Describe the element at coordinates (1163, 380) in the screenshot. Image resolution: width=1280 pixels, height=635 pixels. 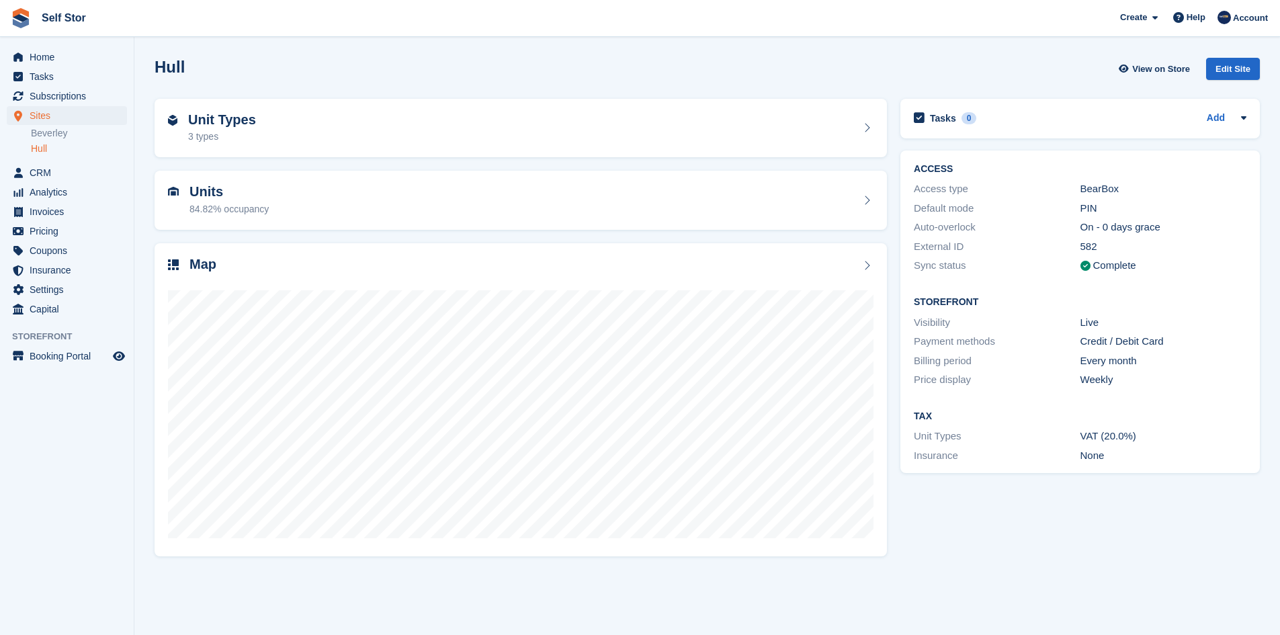
I see `div: Weekly` at that location.